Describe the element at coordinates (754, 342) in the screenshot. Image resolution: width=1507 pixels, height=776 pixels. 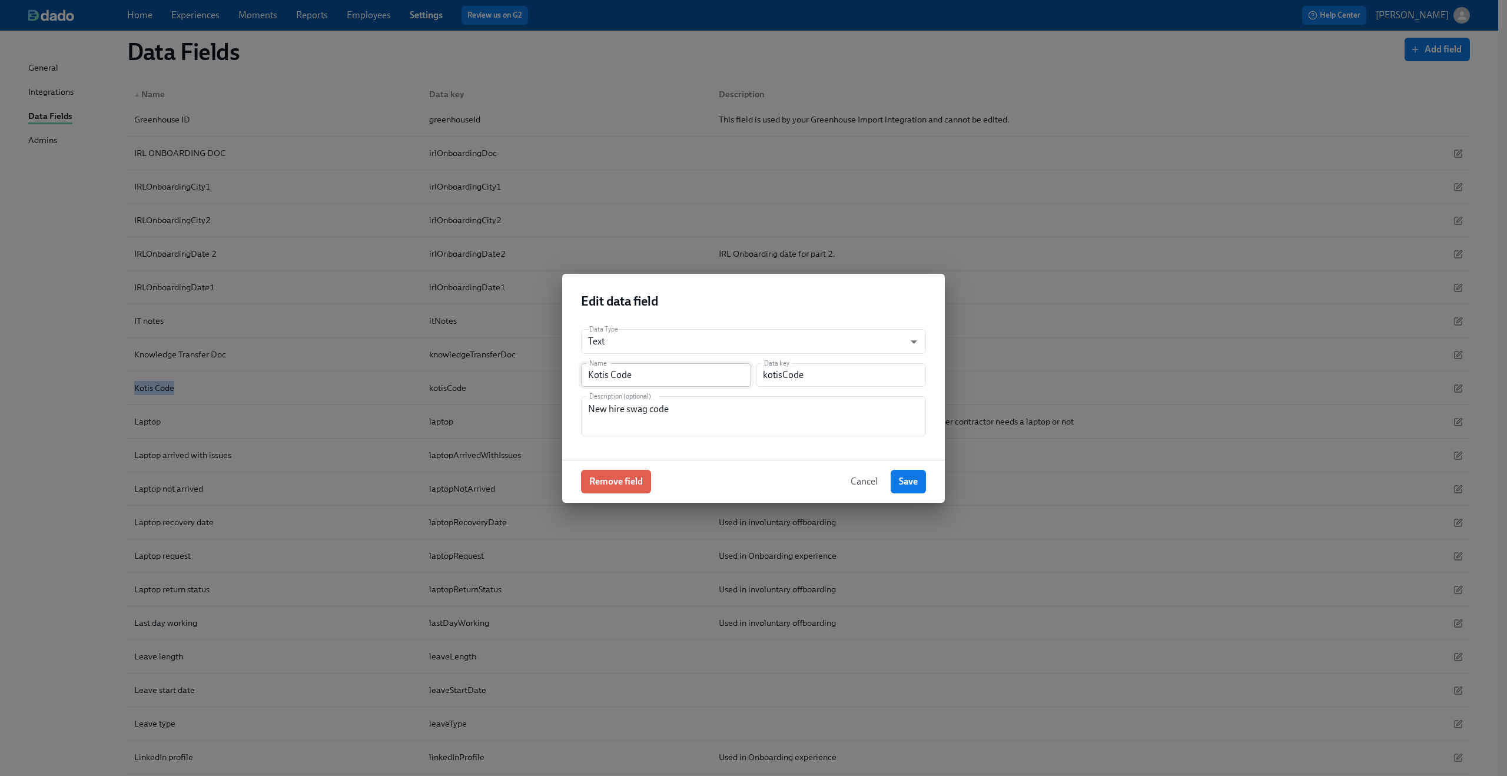
I see `div: Text` at that location.